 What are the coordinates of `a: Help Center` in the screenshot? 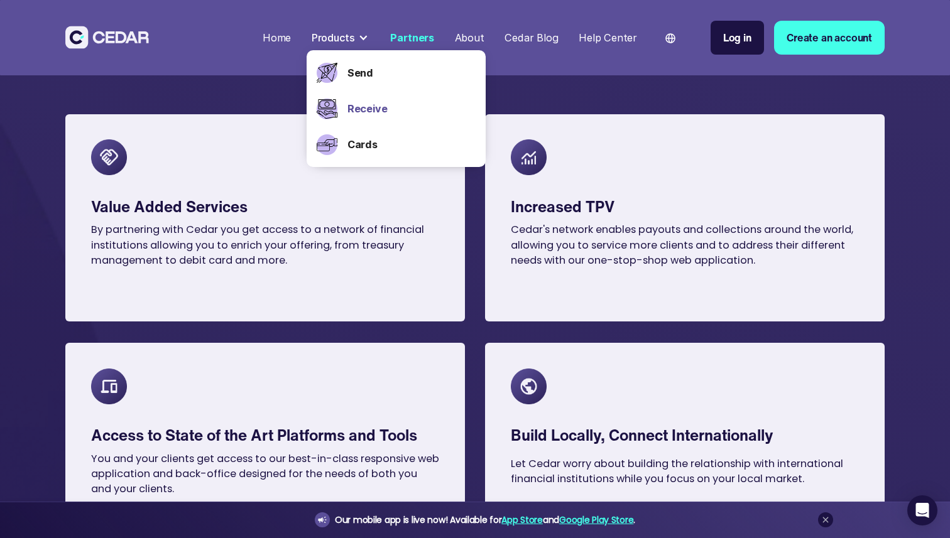 It's located at (607, 38).